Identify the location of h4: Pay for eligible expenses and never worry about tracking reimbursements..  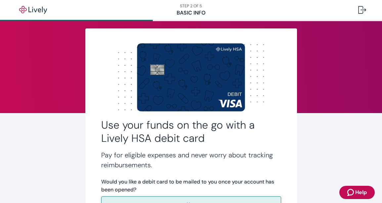
(191, 160).